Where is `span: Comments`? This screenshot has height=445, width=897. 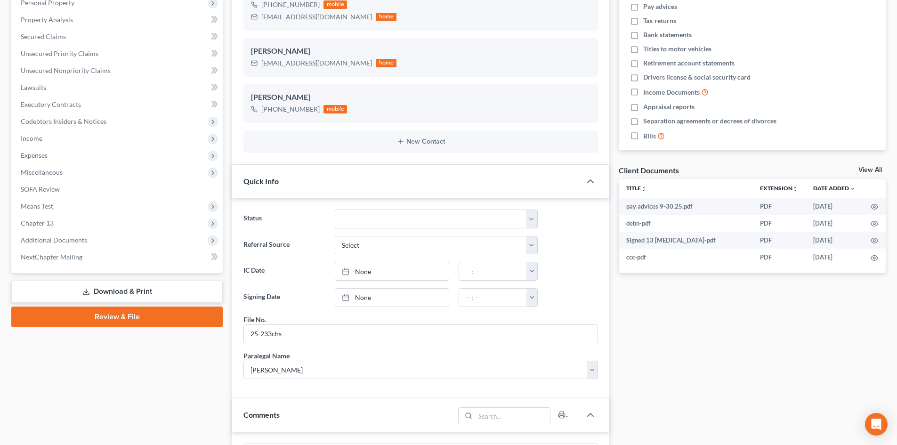
span: Comments is located at coordinates (261, 414).